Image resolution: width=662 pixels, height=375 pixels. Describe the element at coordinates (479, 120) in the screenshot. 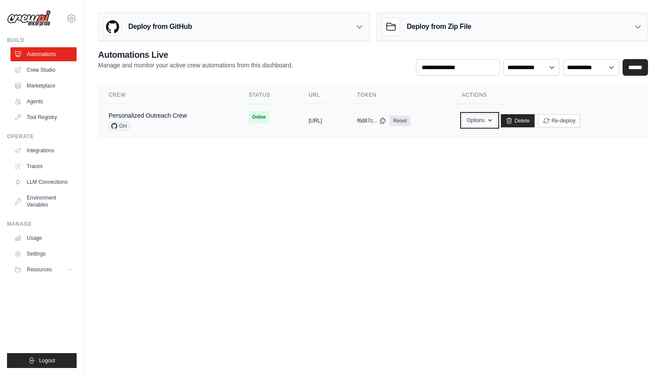

I see `button: Options` at that location.